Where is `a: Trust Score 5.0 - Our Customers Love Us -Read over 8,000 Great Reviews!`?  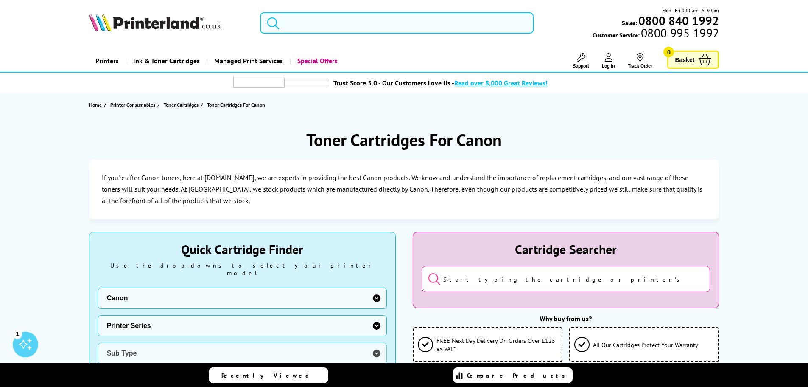
a: Trust Score 5.0 - Our Customers Love Us -Read over 8,000 Great Reviews! is located at coordinates (440, 83).